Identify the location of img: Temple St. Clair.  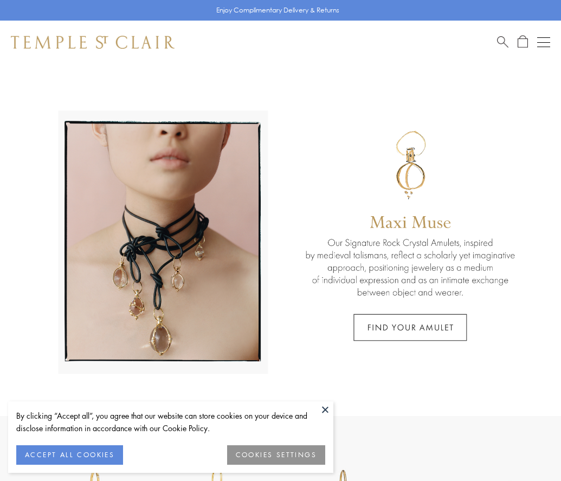
(93, 42).